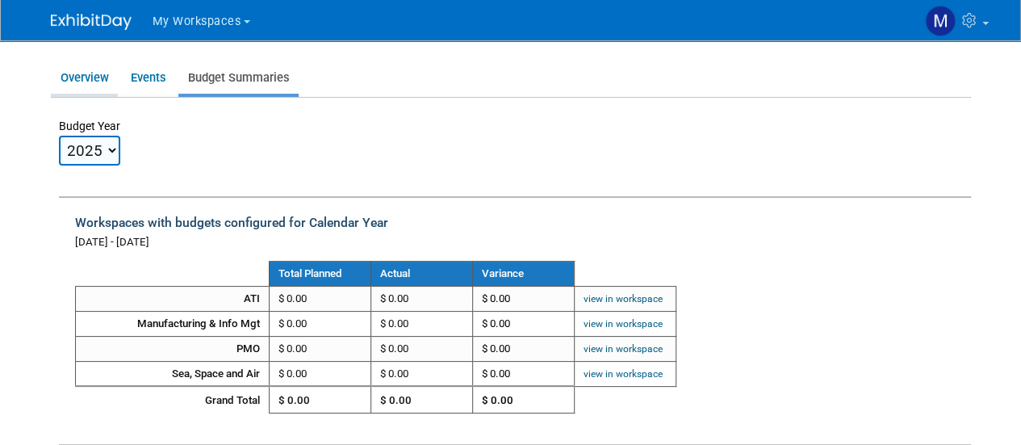 Image resolution: width=1021 pixels, height=445 pixels. What do you see at coordinates (90, 126) in the screenshot?
I see `div: Budget Year` at bounding box center [90, 126].